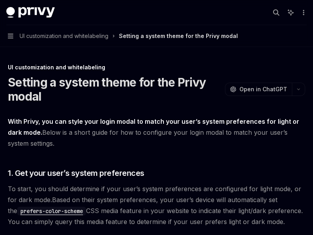 The image size is (313, 235). Describe the element at coordinates (178, 36) in the screenshot. I see `div: Setting a system theme for the Privy modal` at that location.